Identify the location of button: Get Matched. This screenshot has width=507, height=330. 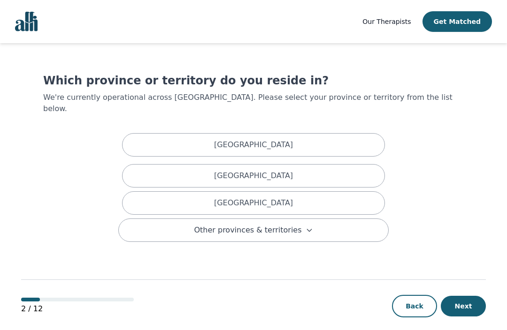
(457, 22).